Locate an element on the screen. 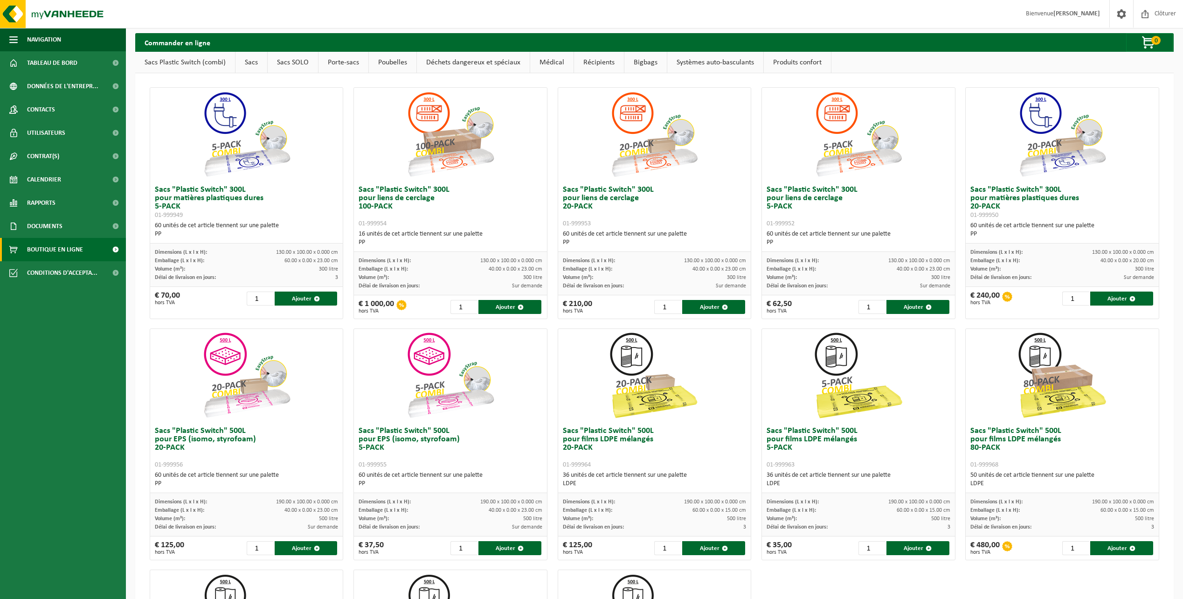 The image size is (1183, 599). div: € 210,00 is located at coordinates (577, 307).